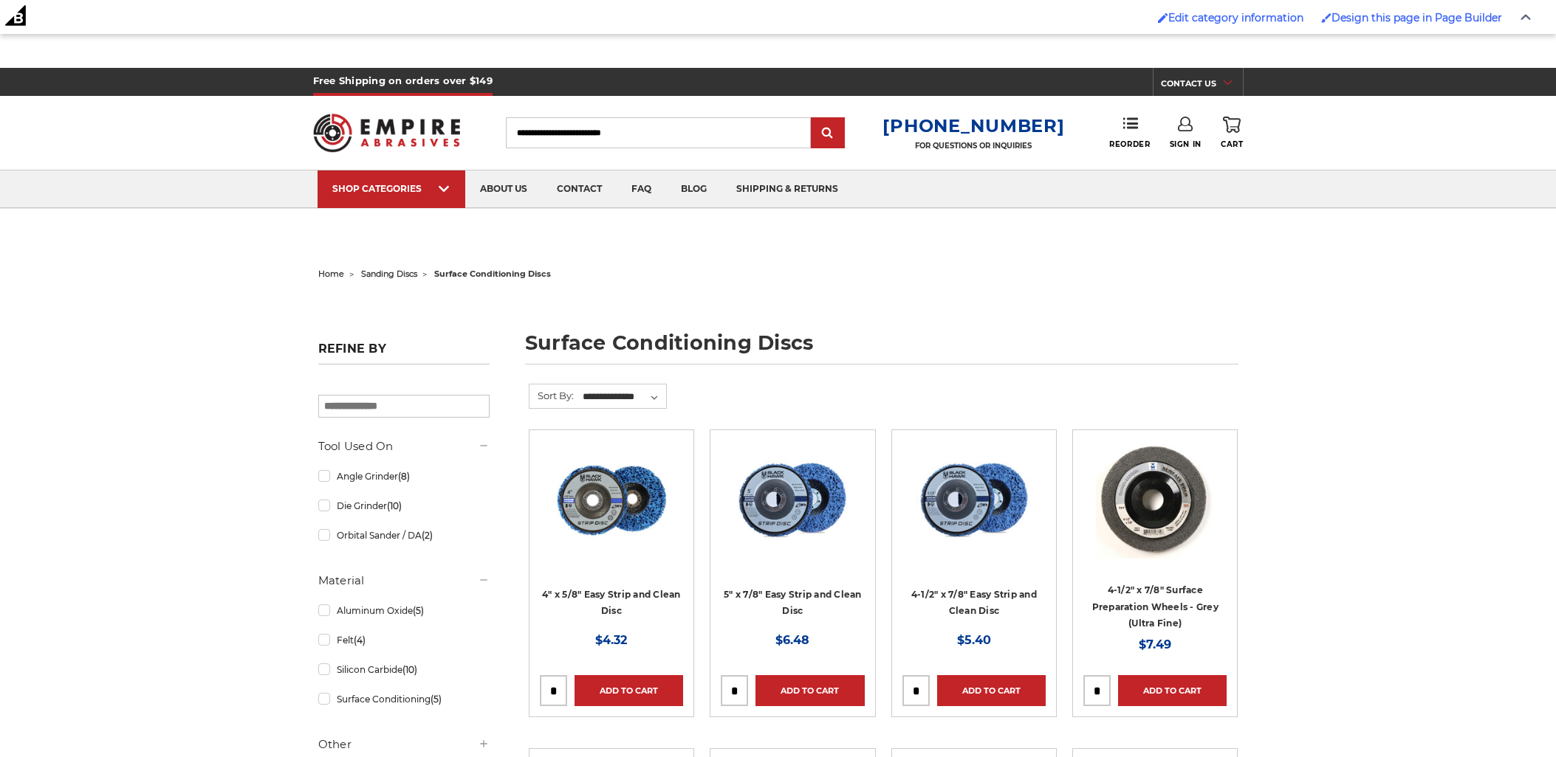 The width and height of the screenshot is (1556, 757). I want to click on a: Cart, so click(1231, 133).